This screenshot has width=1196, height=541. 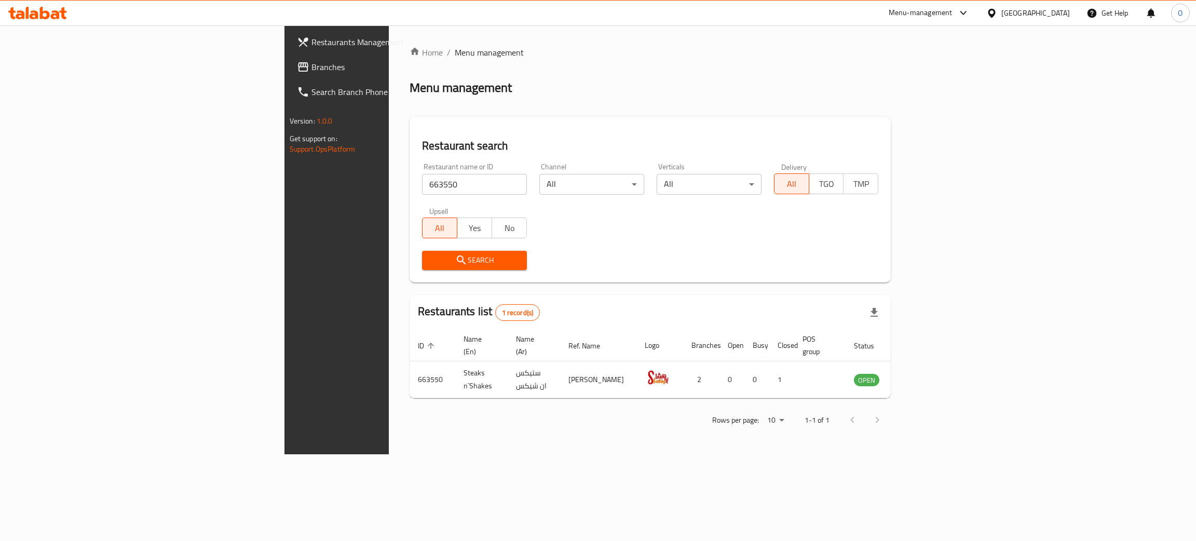 I want to click on span: 1 record(s), so click(x=518, y=313).